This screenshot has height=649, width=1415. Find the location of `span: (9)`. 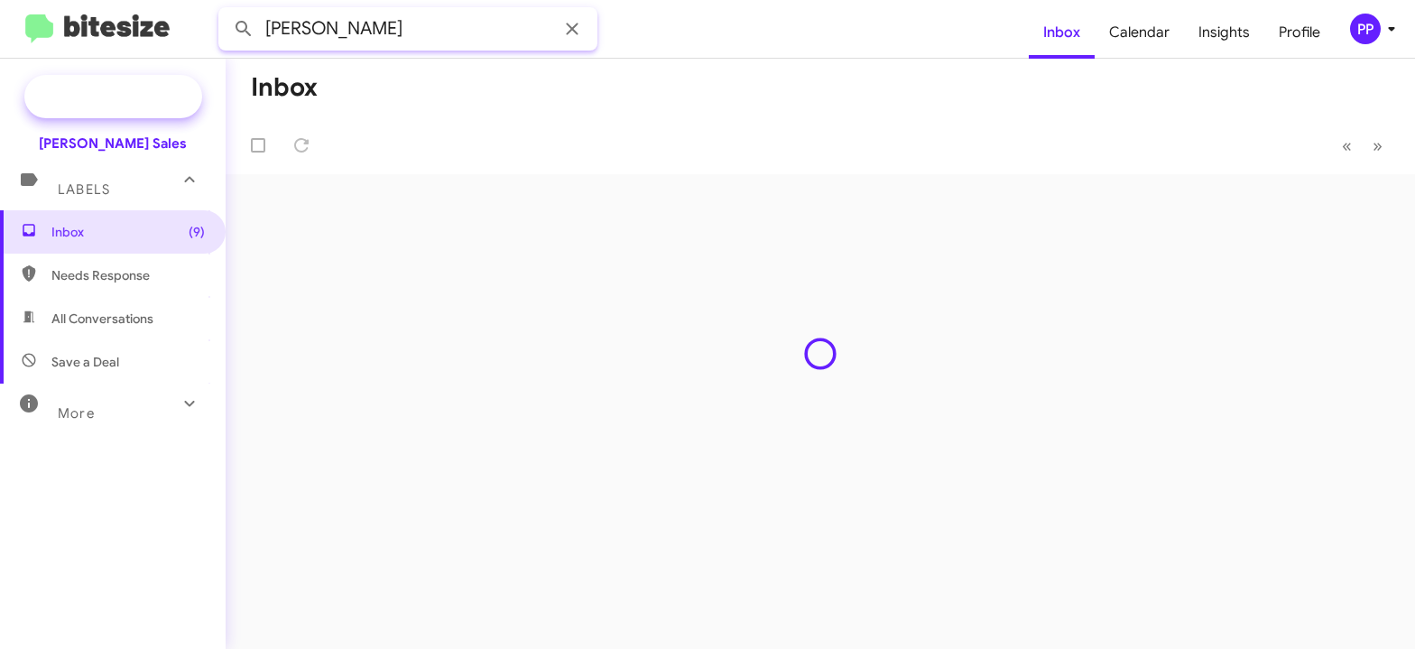

span: (9) is located at coordinates (197, 232).